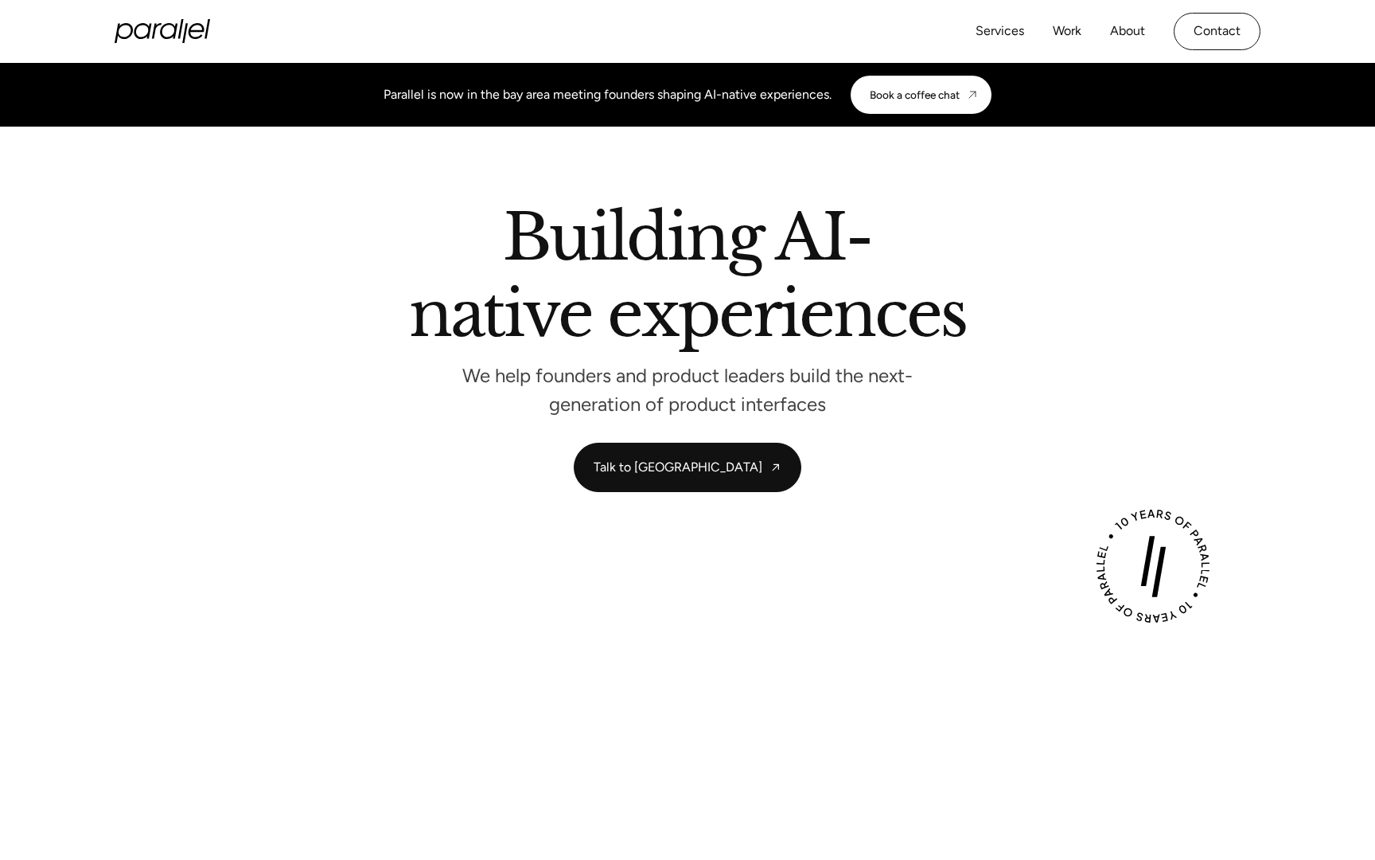 The image size is (1375, 860). Describe the element at coordinates (162, 31) in the screenshot. I see `a: home` at that location.